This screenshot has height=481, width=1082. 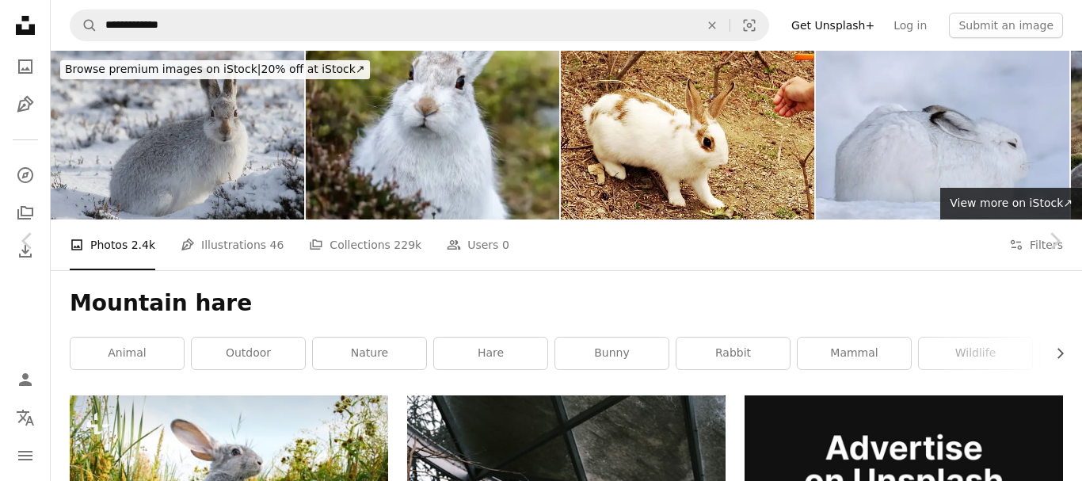 I want to click on a: Log in / Sign up, so click(x=25, y=379).